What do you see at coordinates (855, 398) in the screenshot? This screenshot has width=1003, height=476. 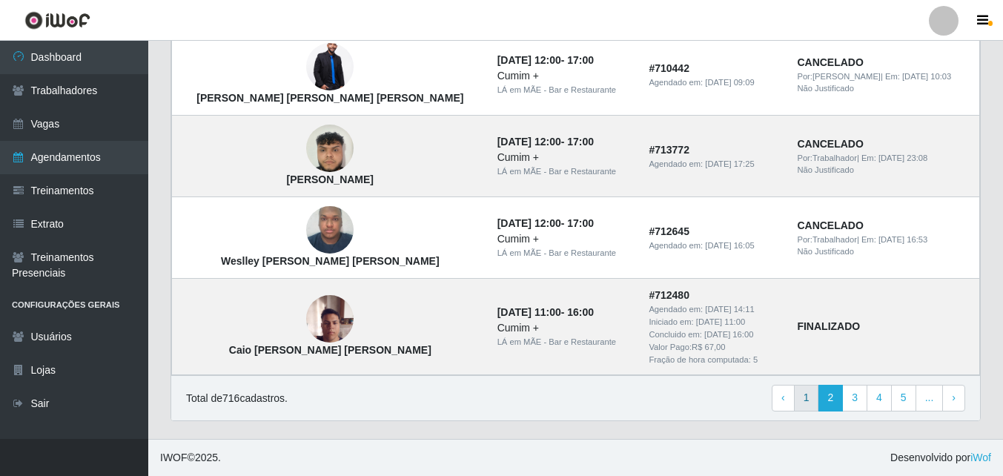 I see `a: 3` at bounding box center [855, 398].